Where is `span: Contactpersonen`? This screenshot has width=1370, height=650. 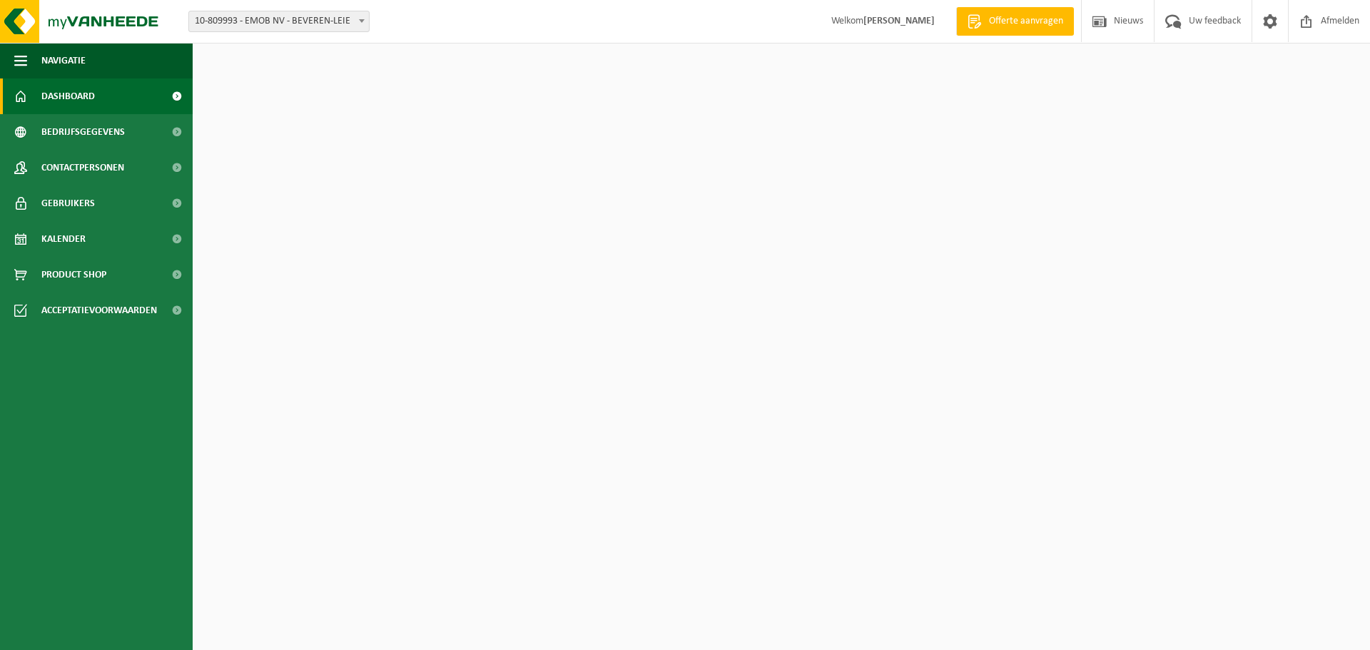
span: Contactpersonen is located at coordinates (83, 168).